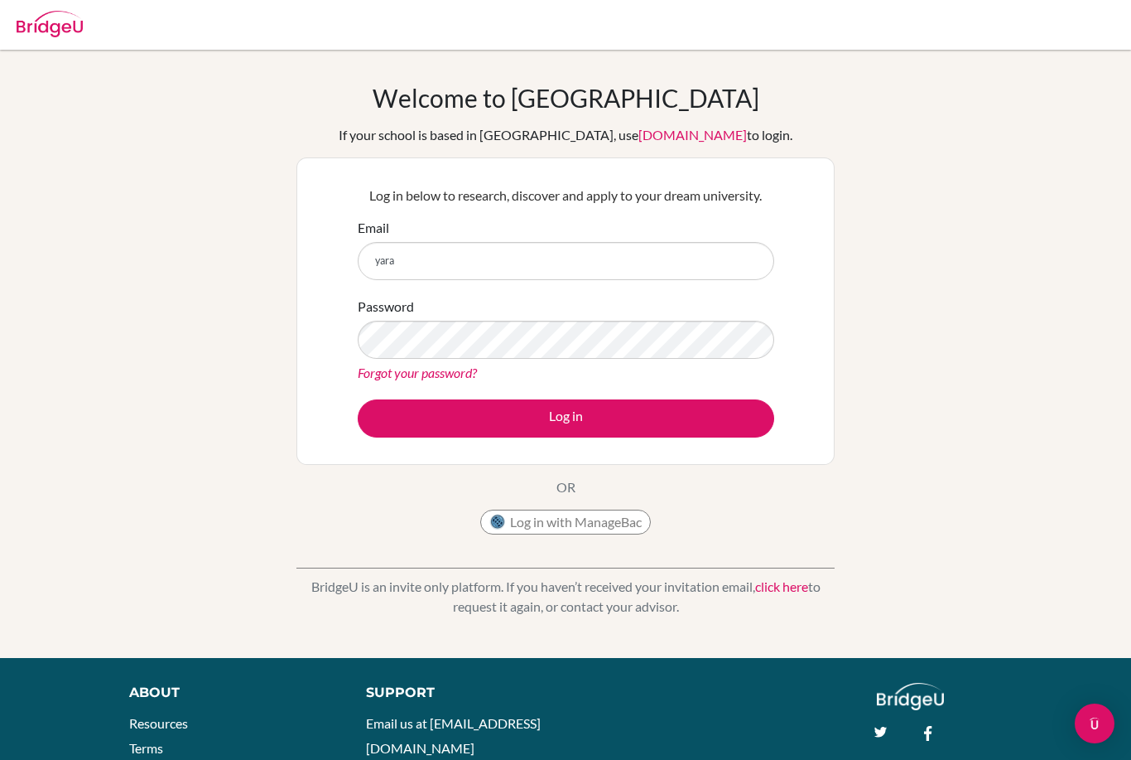 This screenshot has width=1131, height=760. What do you see at coordinates (1095, 723) in the screenshot?
I see `div: Open Intercom Messenger` at bounding box center [1095, 723].